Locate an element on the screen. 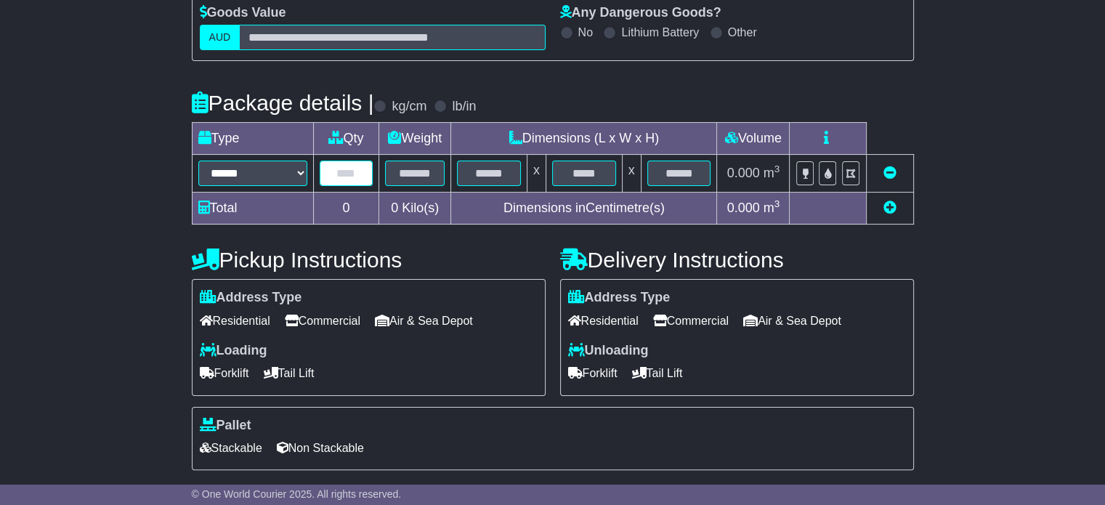  td: Kilo(s) is located at coordinates (415, 209).